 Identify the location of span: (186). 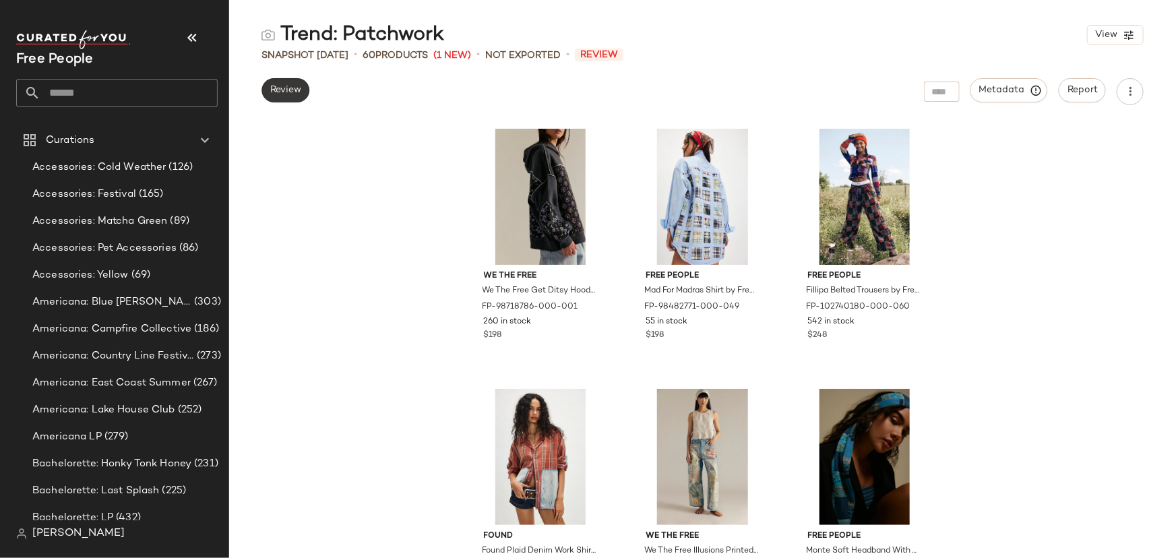
(205, 329).